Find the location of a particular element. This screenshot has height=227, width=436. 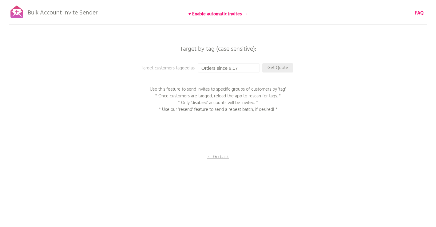

b: FAQ is located at coordinates (419, 13).